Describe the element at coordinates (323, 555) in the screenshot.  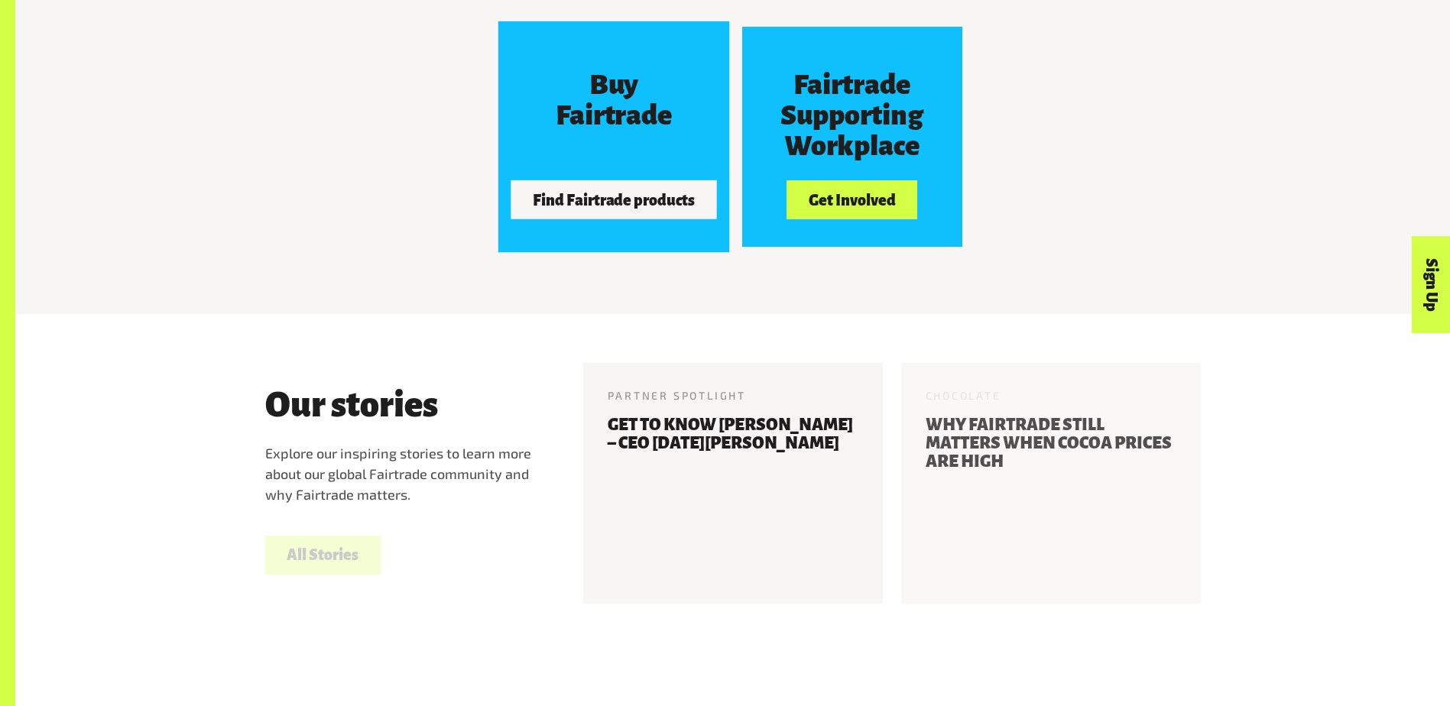
I see `a: All Stories` at that location.